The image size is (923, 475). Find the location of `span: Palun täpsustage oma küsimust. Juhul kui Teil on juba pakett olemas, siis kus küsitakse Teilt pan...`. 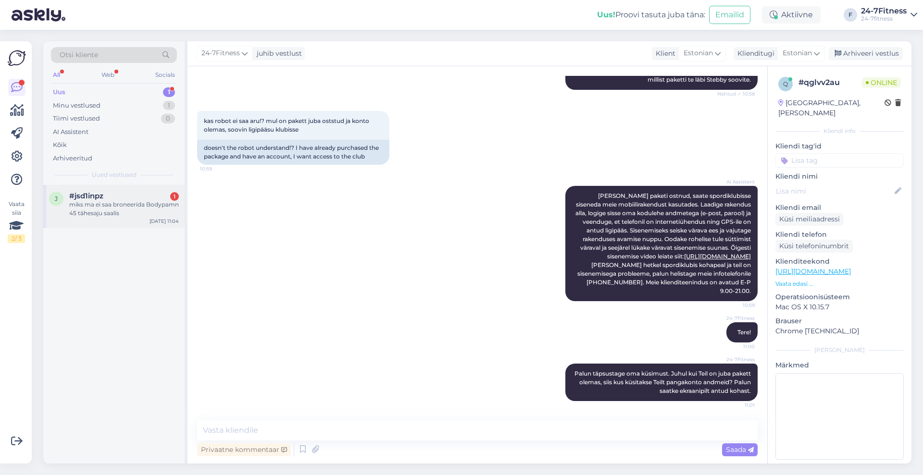

span: Palun täpsustage oma küsimust. Juhul kui Teil on juba pakett olemas, siis kus küsitakse Teilt pan... is located at coordinates (663, 382).